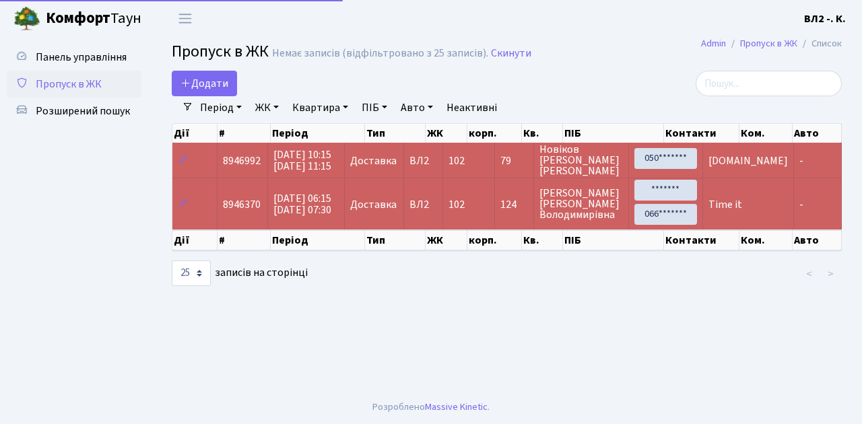 Image resolution: width=862 pixels, height=424 pixels. I want to click on a: Панель управління, so click(74, 57).